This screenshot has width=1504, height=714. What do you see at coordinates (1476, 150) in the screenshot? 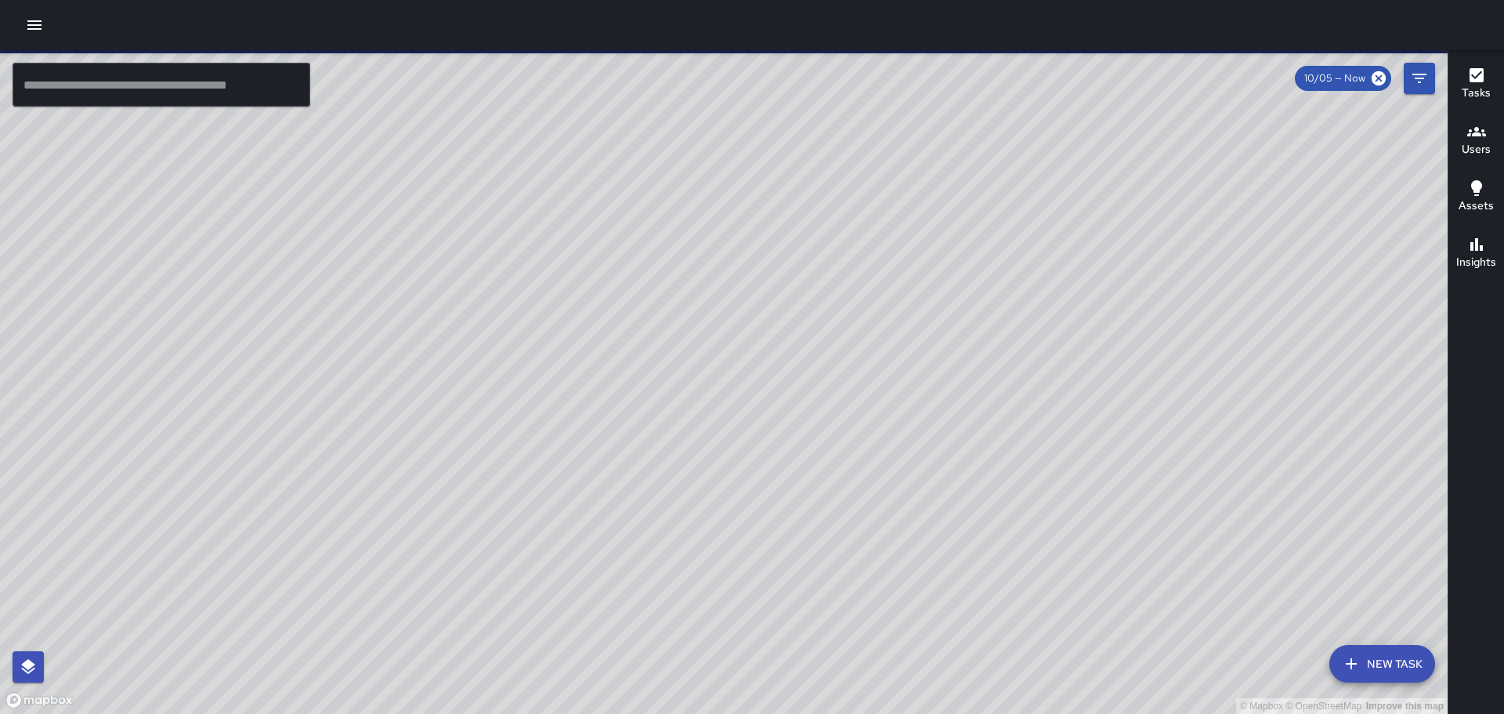
I see `h6: Users` at bounding box center [1476, 150].